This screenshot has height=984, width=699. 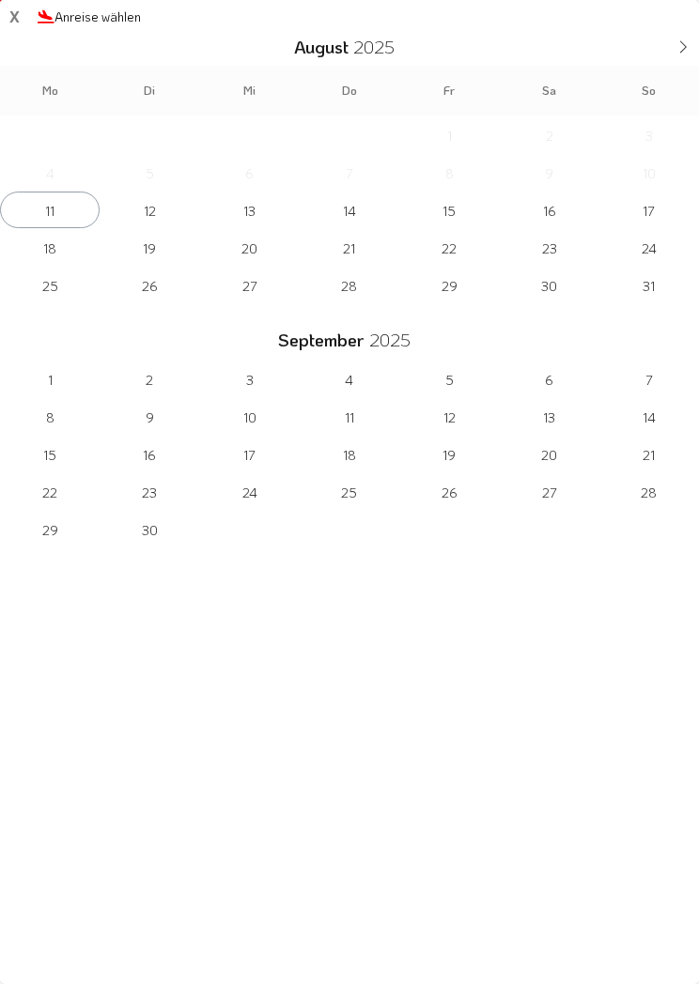 I want to click on span: August 29, 2025, so click(x=449, y=285).